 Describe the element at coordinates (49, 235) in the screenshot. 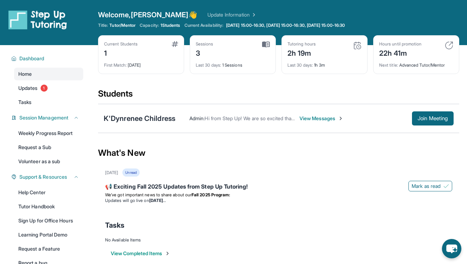

I see `a: Learning Portal Demo` at that location.